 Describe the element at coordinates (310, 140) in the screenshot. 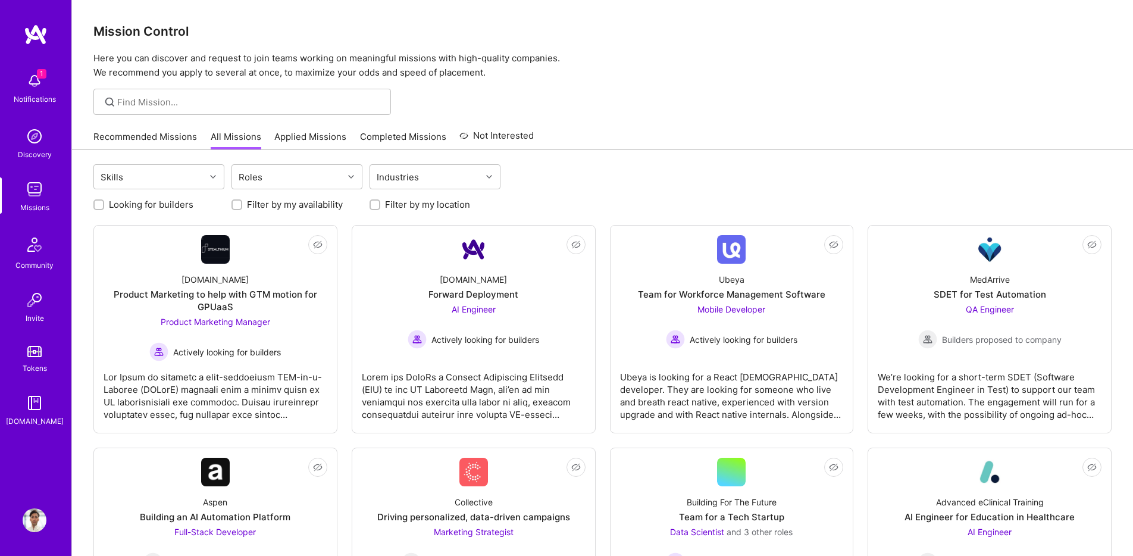

I see `a: Applied Missions` at that location.